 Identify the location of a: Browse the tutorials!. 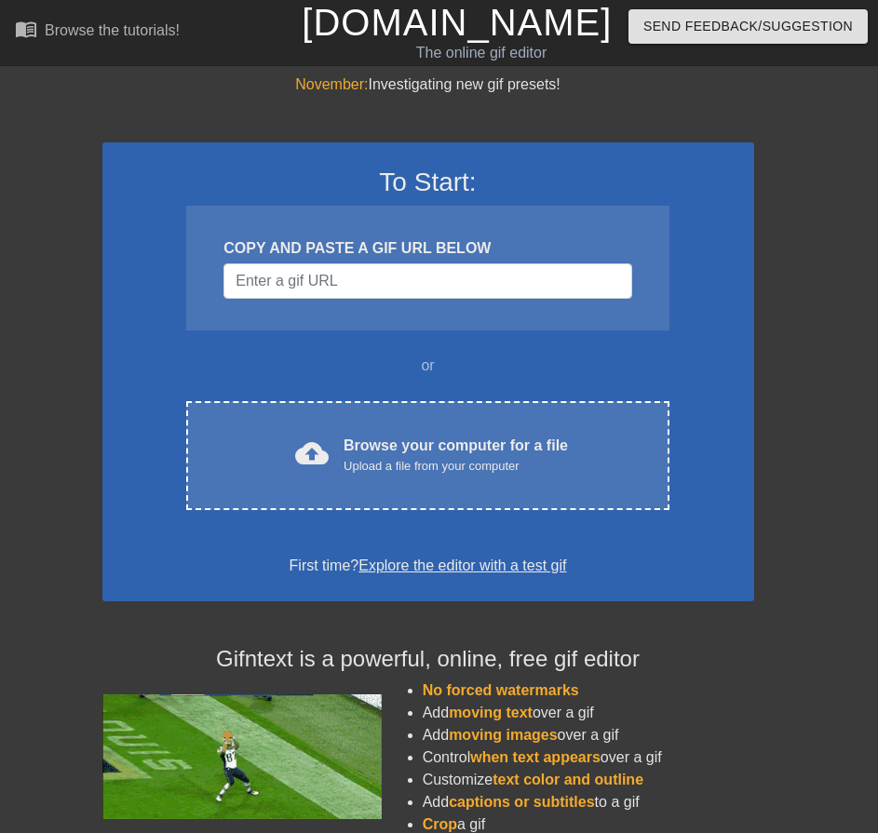
(97, 32).